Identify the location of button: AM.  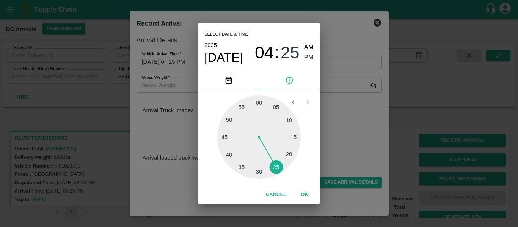
(309, 47).